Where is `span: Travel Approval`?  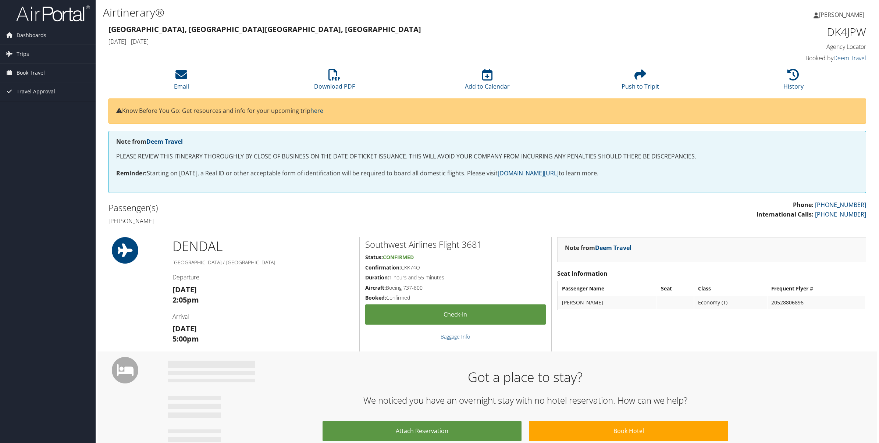 span: Travel Approval is located at coordinates (36, 92).